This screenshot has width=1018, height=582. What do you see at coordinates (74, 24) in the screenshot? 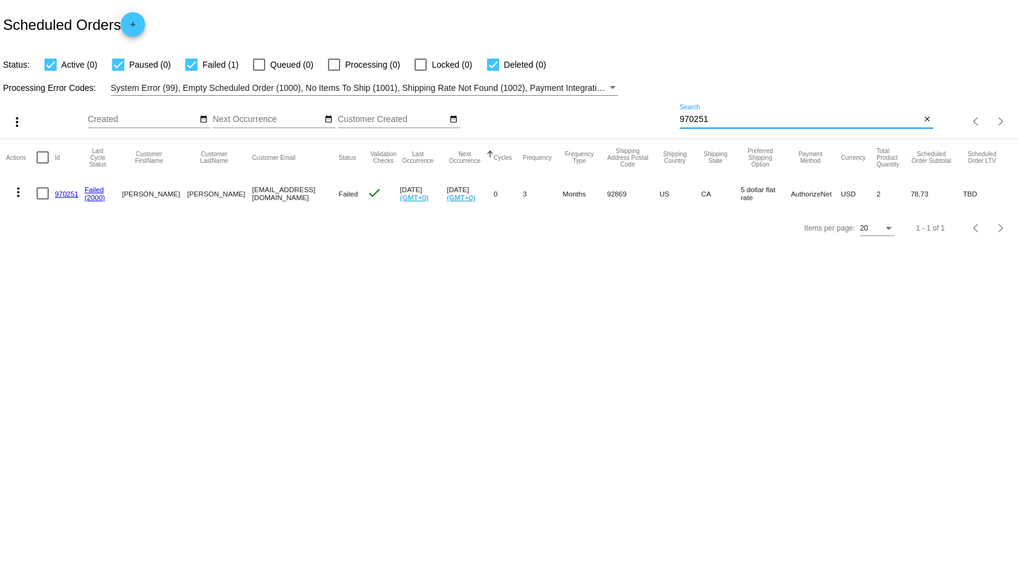
I see `h2: Scheduled Orders` at bounding box center [74, 24].